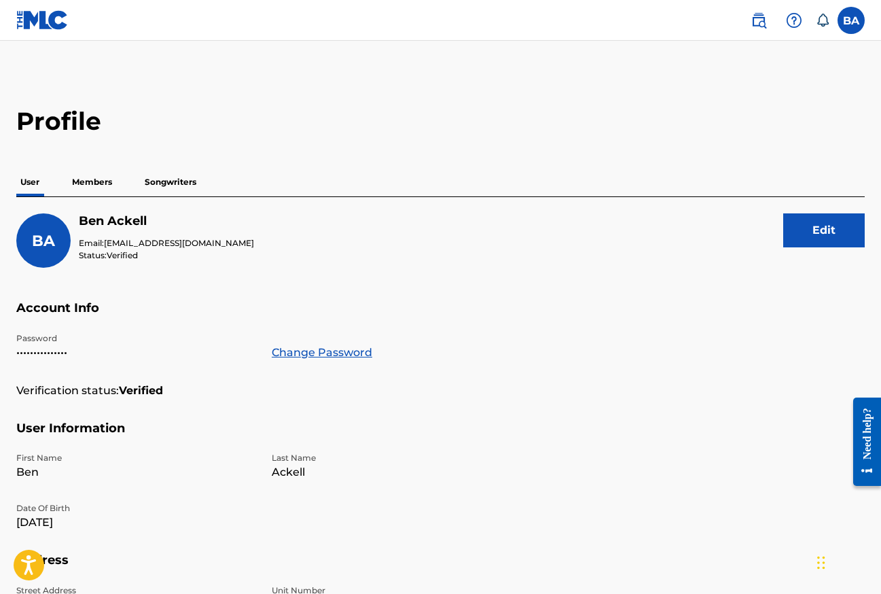  Describe the element at coordinates (440, 121) in the screenshot. I see `h2: Profile` at that location.